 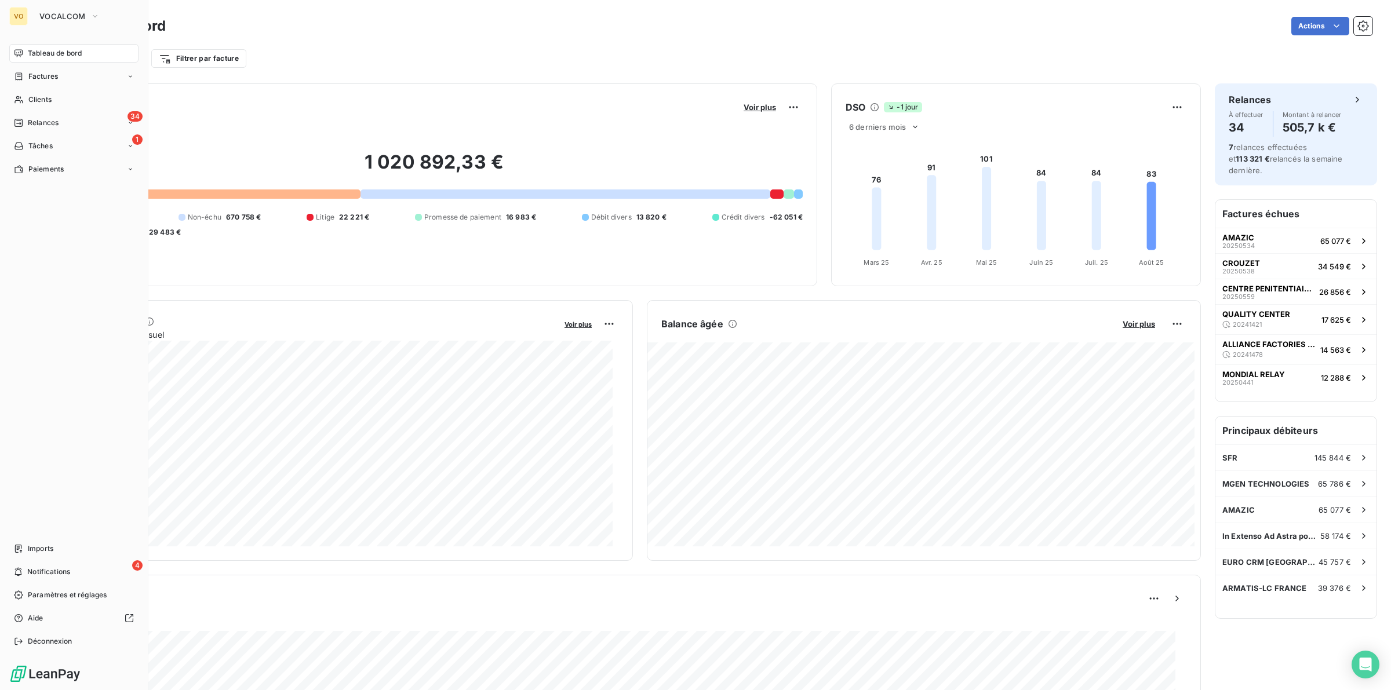 What do you see at coordinates (74, 146) in the screenshot?
I see `a: 1Tâches` at bounding box center [74, 146].